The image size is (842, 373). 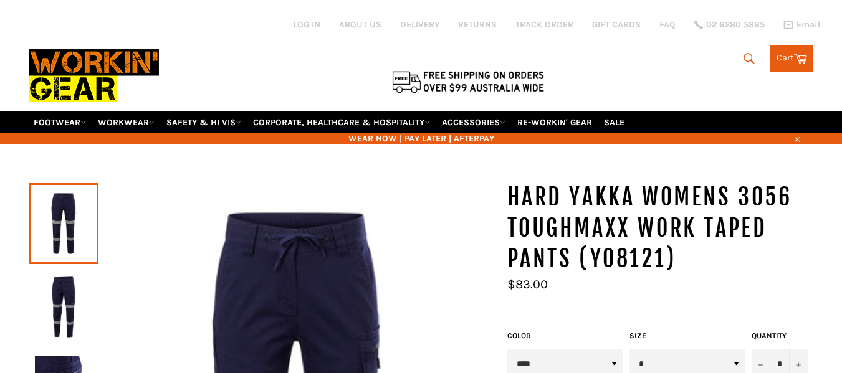 I want to click on label: Color, so click(x=565, y=336).